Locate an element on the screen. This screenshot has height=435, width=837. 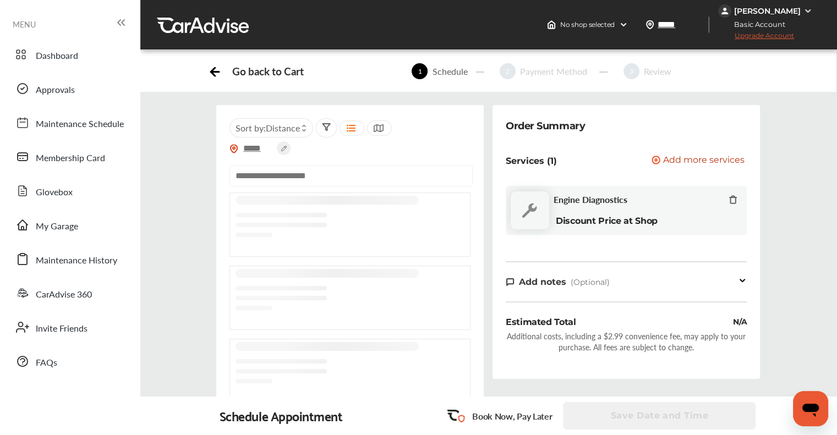
span: Invite Friends is located at coordinates (62, 329).